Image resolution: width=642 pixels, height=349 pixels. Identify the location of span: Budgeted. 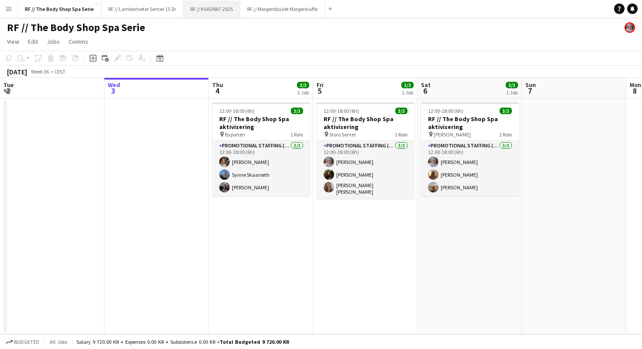
(27, 342).